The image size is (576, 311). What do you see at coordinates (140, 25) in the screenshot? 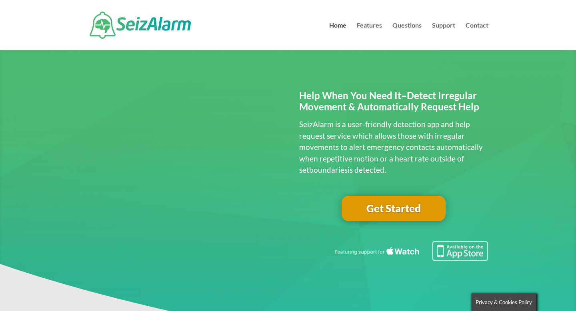
I see `img: SeizAlarm` at bounding box center [140, 25].